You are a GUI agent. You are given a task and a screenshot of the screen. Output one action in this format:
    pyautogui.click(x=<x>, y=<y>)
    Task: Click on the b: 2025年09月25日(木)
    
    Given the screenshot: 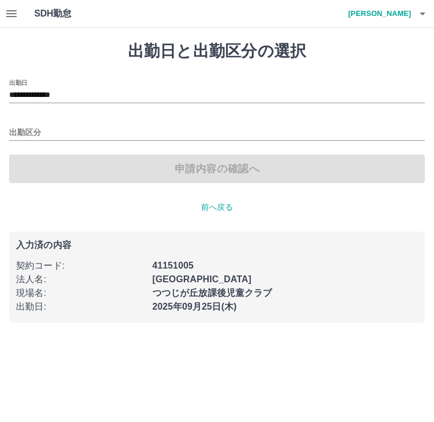 What is the action you would take?
    pyautogui.click(x=195, y=306)
    